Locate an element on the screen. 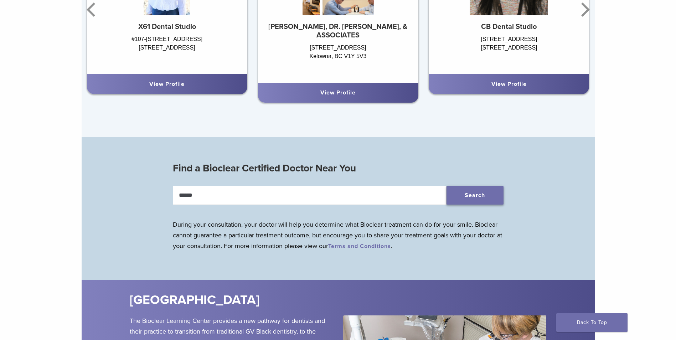 The width and height of the screenshot is (676, 340). strong: X61 Dental Studio is located at coordinates (167, 27).